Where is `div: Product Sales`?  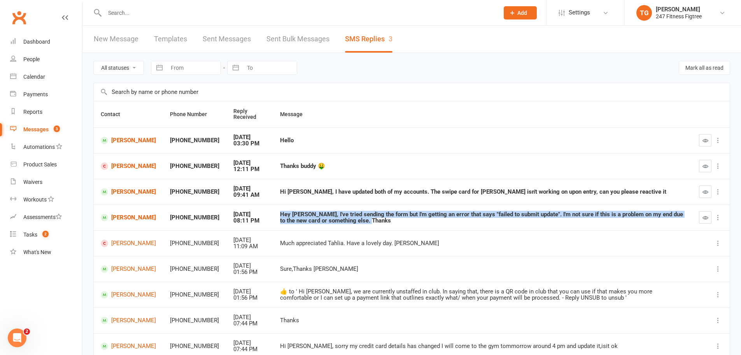
div: Product Sales is located at coordinates (40, 164).